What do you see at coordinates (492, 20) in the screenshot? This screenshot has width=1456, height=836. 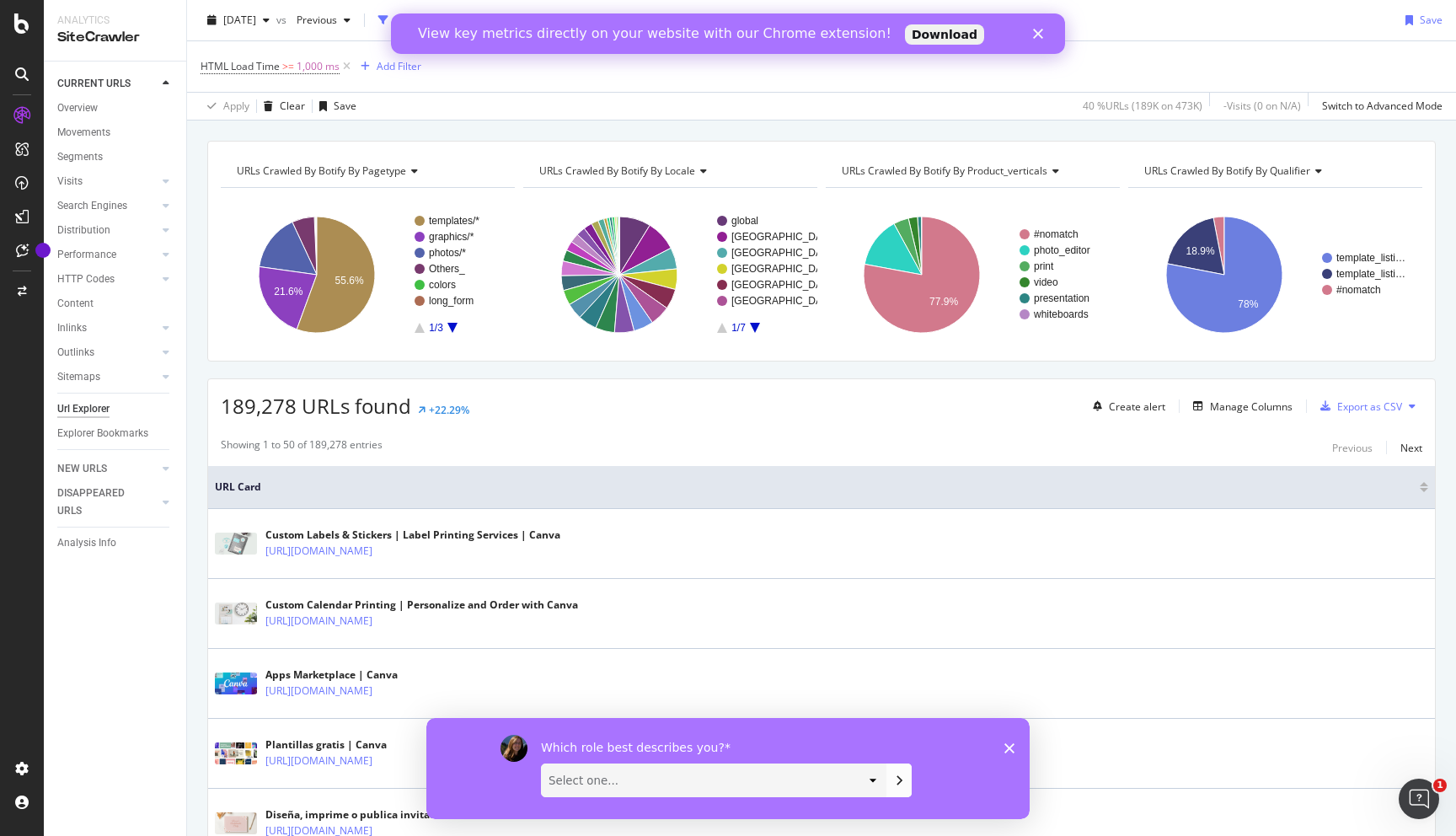 I see `div: times` at bounding box center [492, 20].